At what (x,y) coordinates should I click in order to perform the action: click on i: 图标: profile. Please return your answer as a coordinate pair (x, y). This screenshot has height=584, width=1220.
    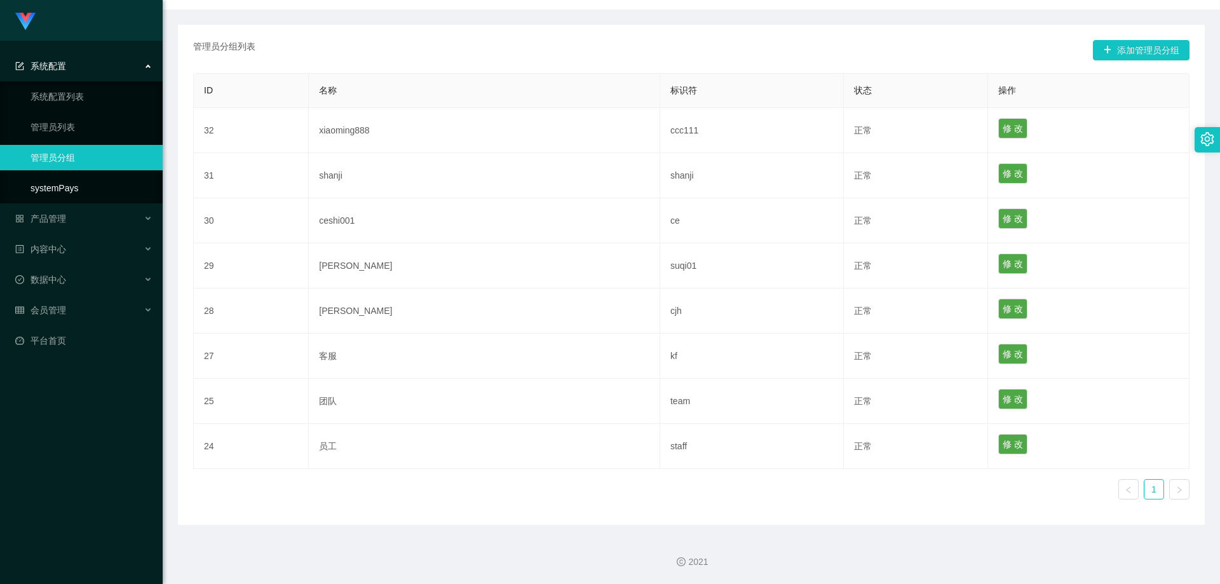
    Looking at the image, I should click on (20, 249).